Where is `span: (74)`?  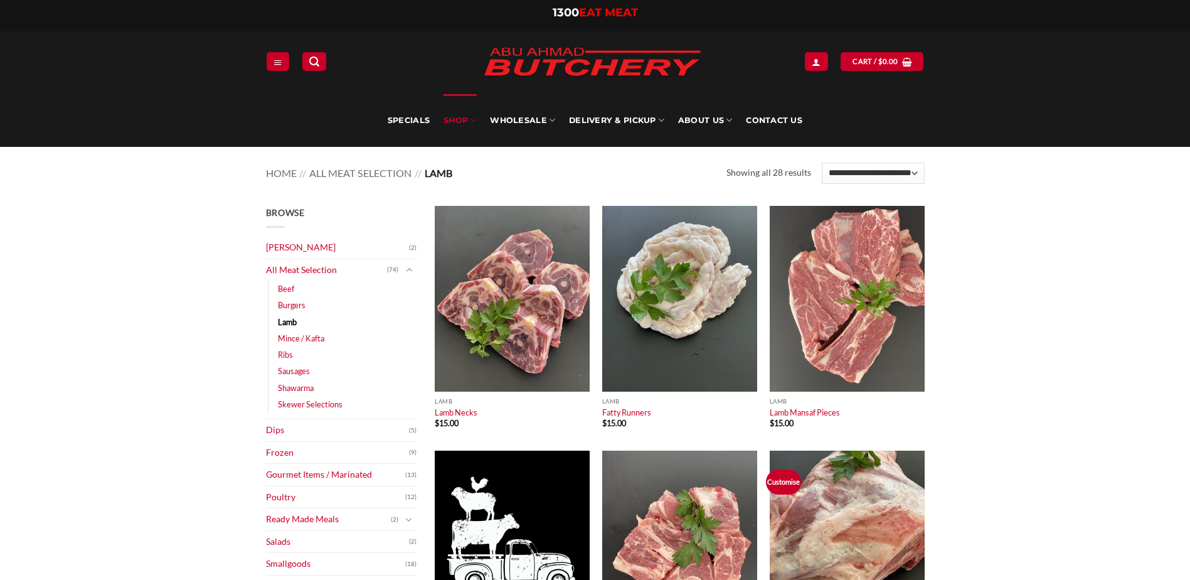 span: (74) is located at coordinates (393, 270).